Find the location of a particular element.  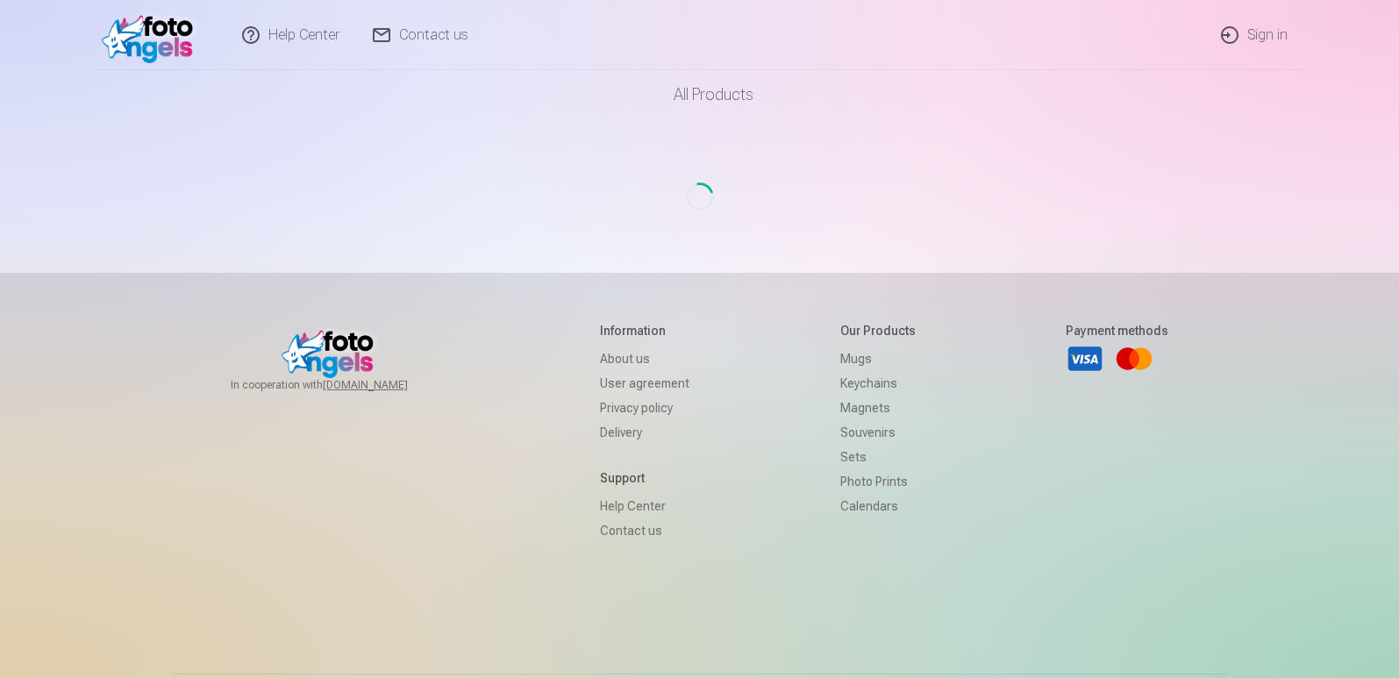

a: Help Center is located at coordinates (645, 506).